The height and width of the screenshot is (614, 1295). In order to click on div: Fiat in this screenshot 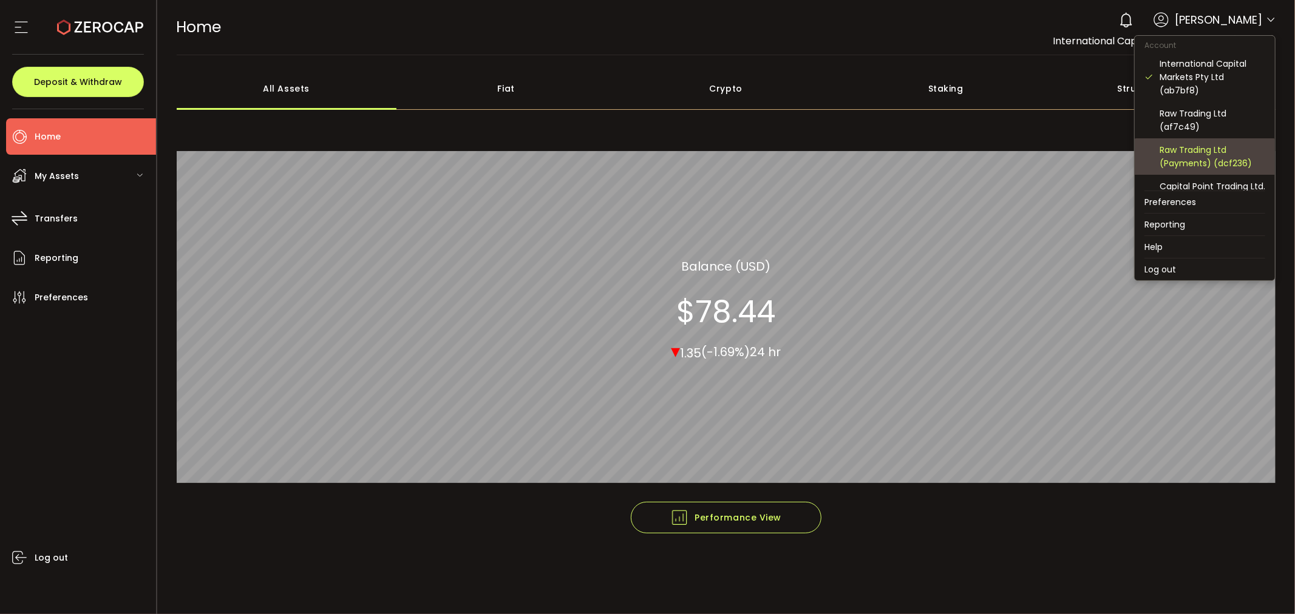, I will do `click(506, 89)`.